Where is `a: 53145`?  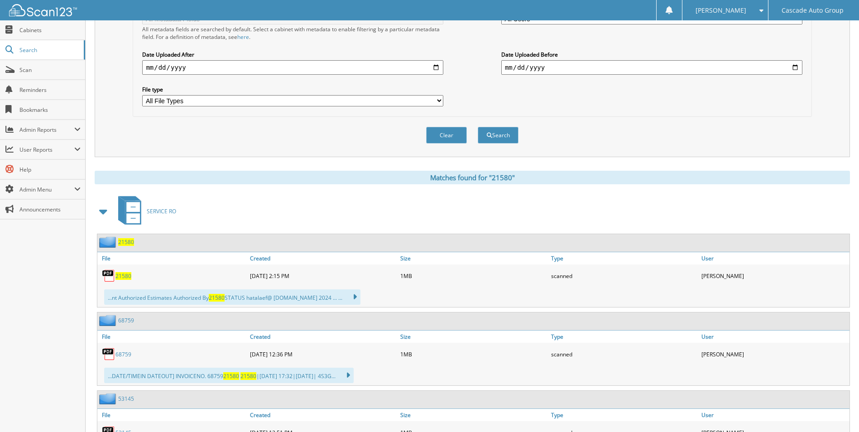 a: 53145 is located at coordinates (126, 398).